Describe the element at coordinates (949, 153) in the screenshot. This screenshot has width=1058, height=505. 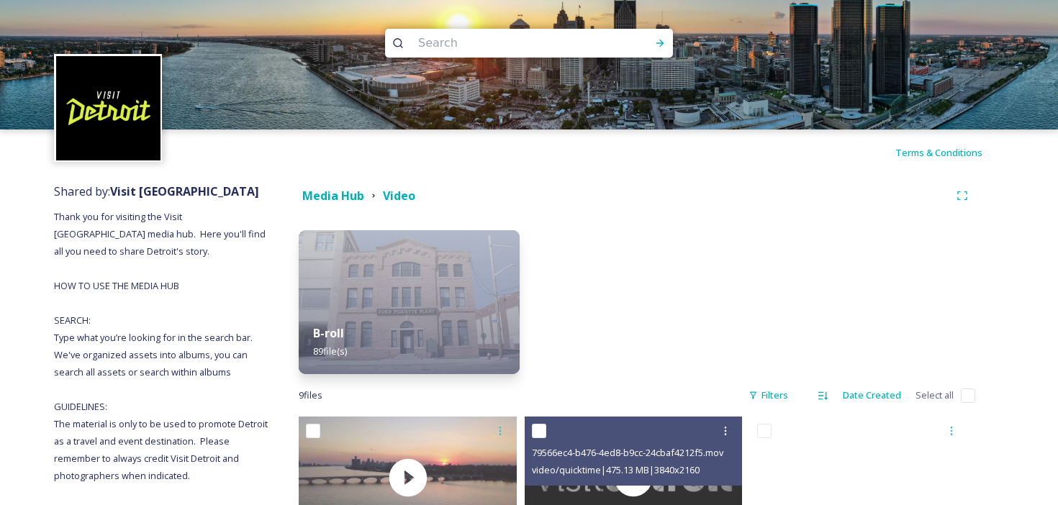
I see `a: Terms & Conditions` at that location.